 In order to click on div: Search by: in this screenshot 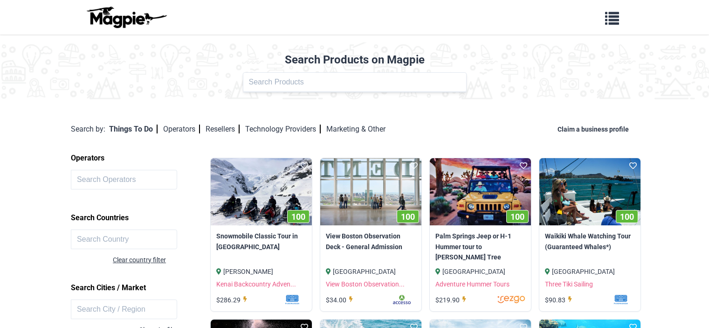, I will do `click(88, 129)`.